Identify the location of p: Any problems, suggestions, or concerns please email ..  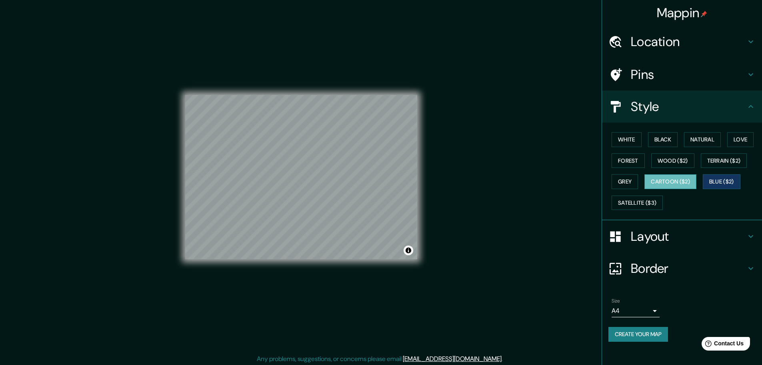
(380, 359).